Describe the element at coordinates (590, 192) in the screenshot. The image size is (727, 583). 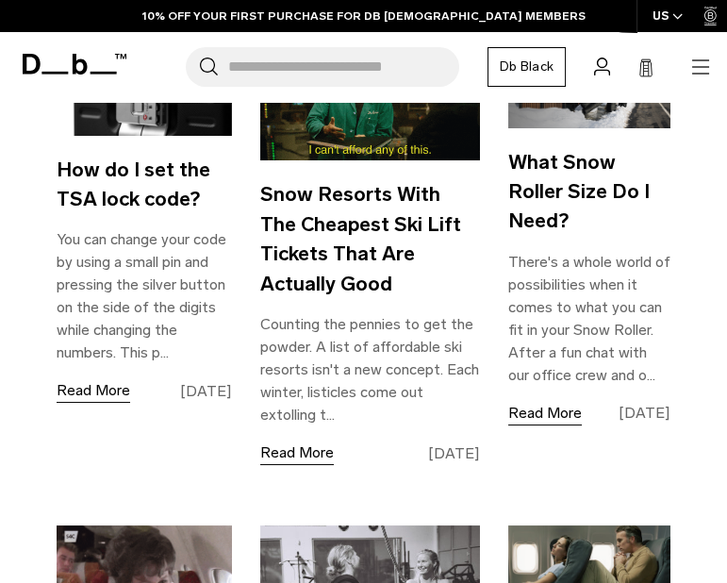
I see `h4: What Snow Roller Size Do I Need?` at that location.